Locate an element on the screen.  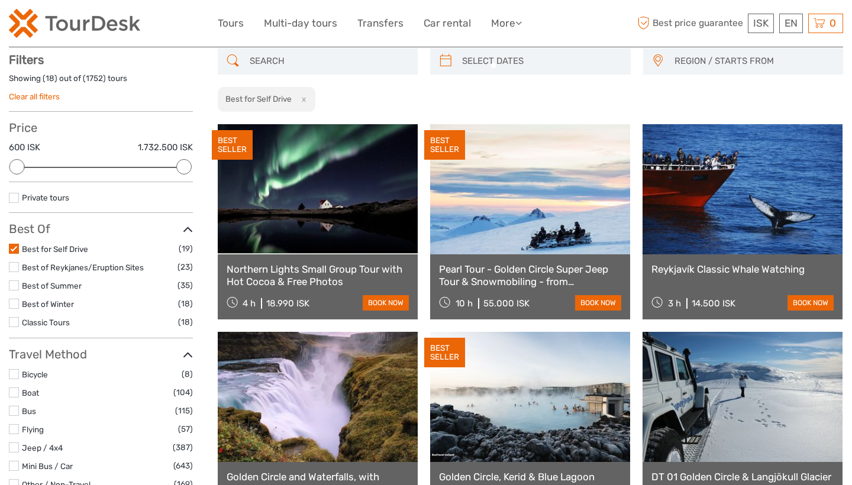
a: Reykjavík Classic Whale Watching is located at coordinates (743, 269).